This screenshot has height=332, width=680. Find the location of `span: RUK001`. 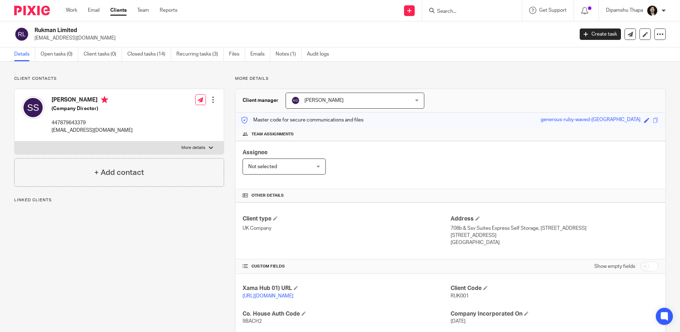

span: RUK001 is located at coordinates (460, 296).